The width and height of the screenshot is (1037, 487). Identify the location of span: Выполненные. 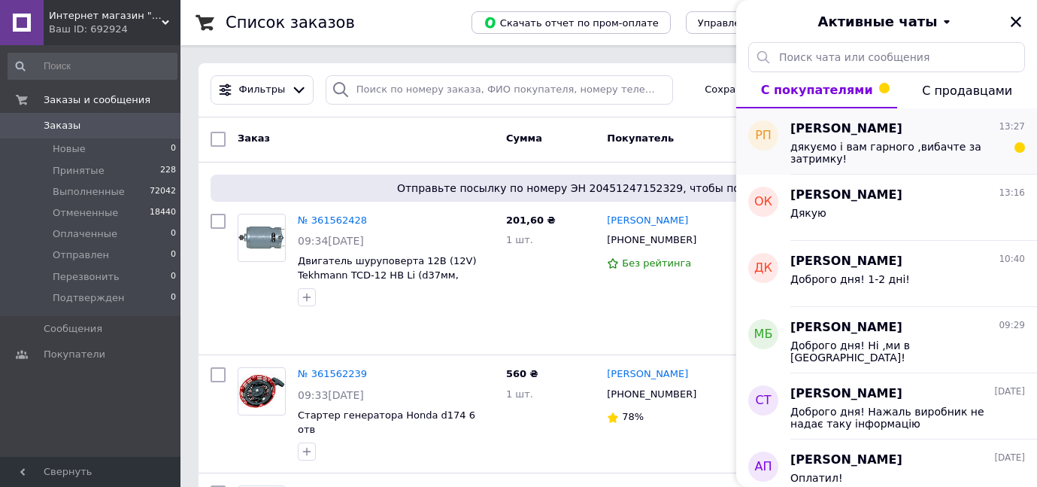
(89, 192).